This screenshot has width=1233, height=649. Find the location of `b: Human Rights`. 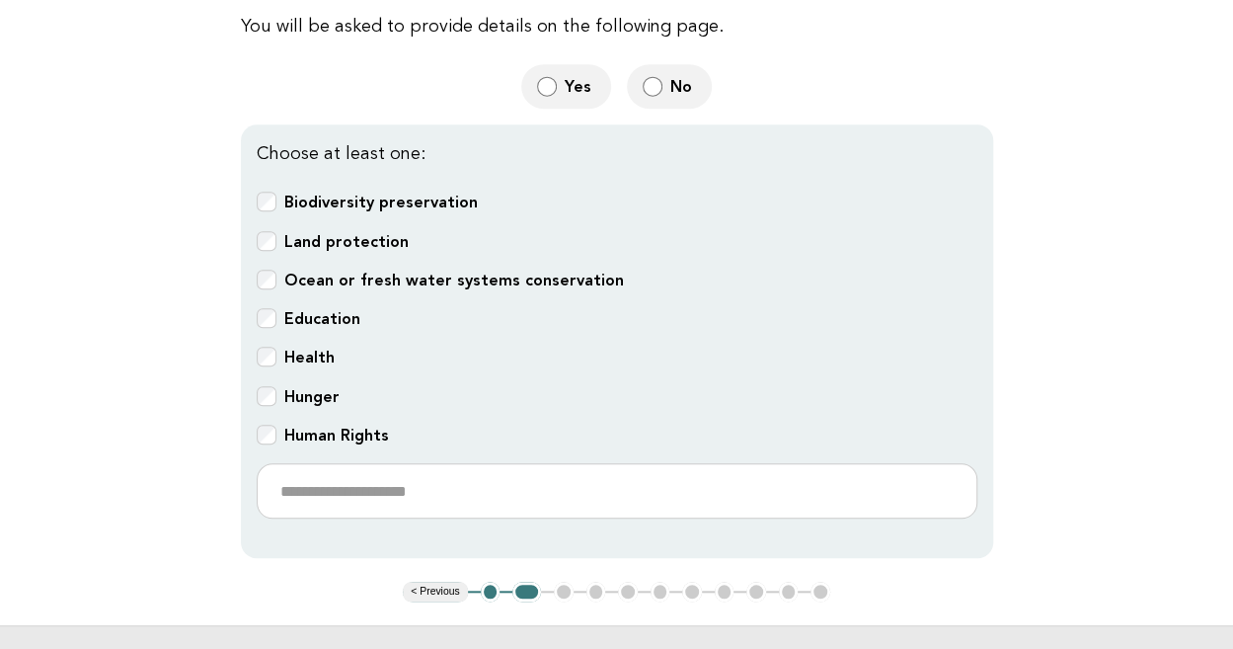

b: Human Rights is located at coordinates (337, 434).